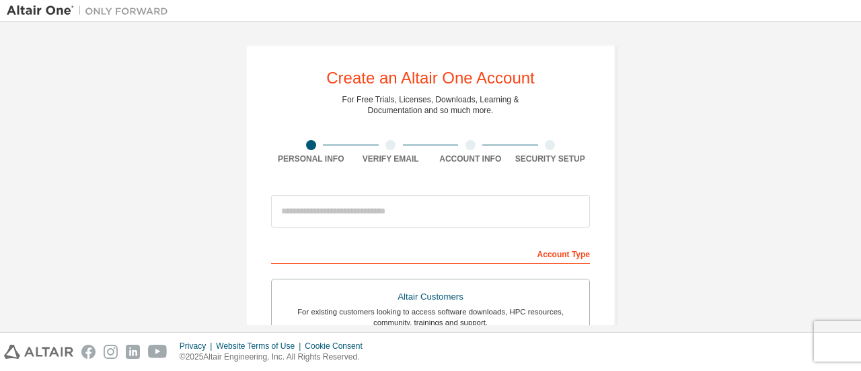 The height and width of the screenshot is (371, 861). Describe the element at coordinates (133, 351) in the screenshot. I see `img: linkedin.svg` at that location.